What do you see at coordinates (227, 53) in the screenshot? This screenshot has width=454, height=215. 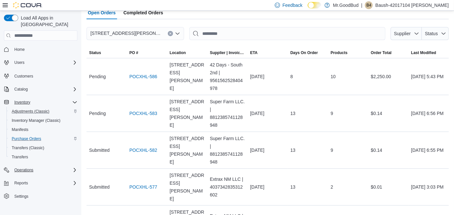 I see `button: Supplier | Invoice Number` at bounding box center [227, 53].